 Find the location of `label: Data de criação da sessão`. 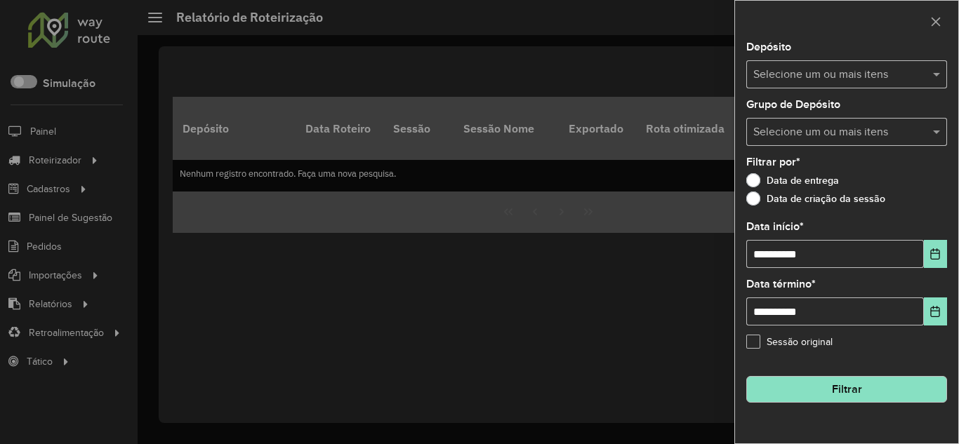

label: Data de criação da sessão is located at coordinates (816, 199).